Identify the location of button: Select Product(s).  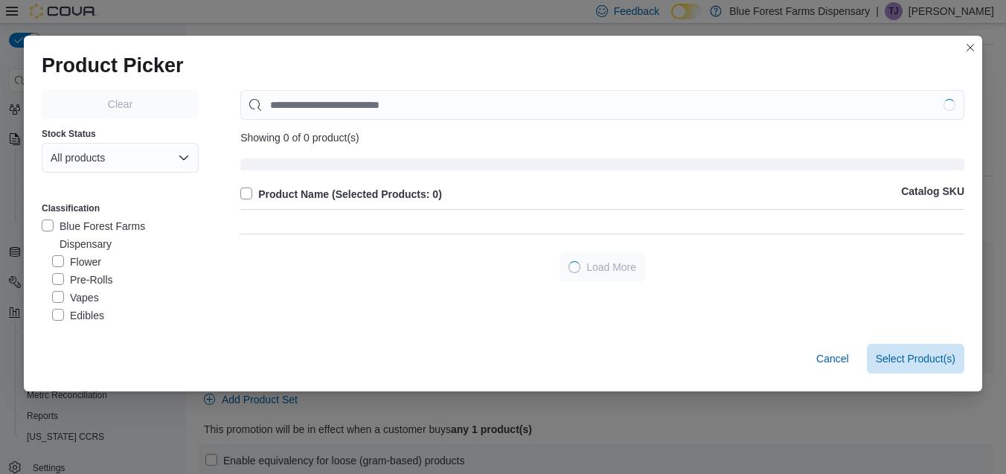
(915, 359).